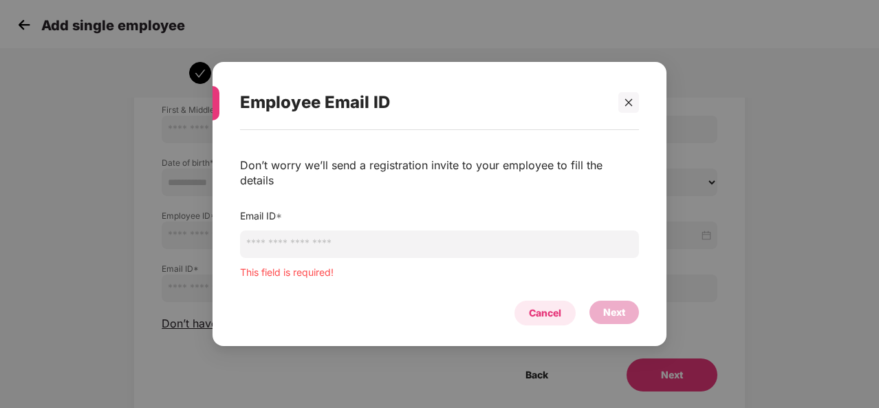  Describe the element at coordinates (544, 313) in the screenshot. I see `div: Cancel` at that location.